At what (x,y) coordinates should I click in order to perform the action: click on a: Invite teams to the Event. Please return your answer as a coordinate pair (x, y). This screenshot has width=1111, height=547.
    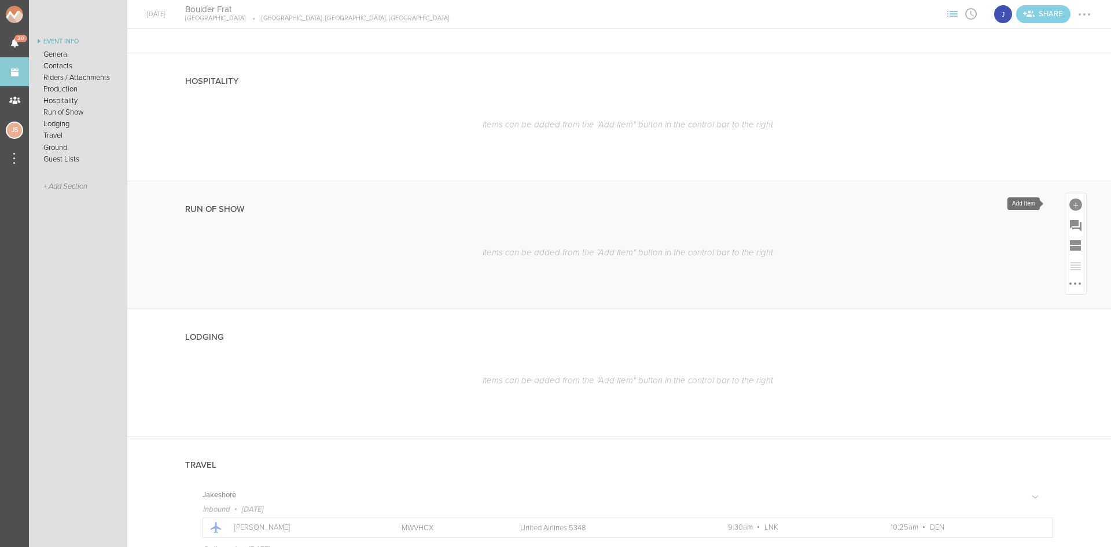
    Looking at the image, I should click on (1044, 14).